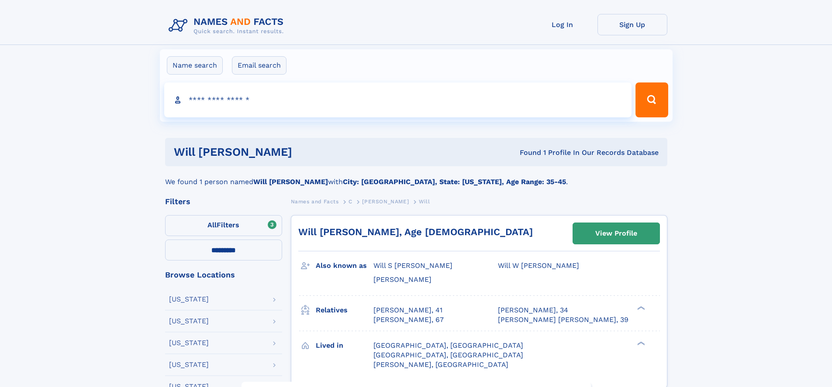  What do you see at coordinates (350, 201) in the screenshot?
I see `a: C` at bounding box center [350, 201].